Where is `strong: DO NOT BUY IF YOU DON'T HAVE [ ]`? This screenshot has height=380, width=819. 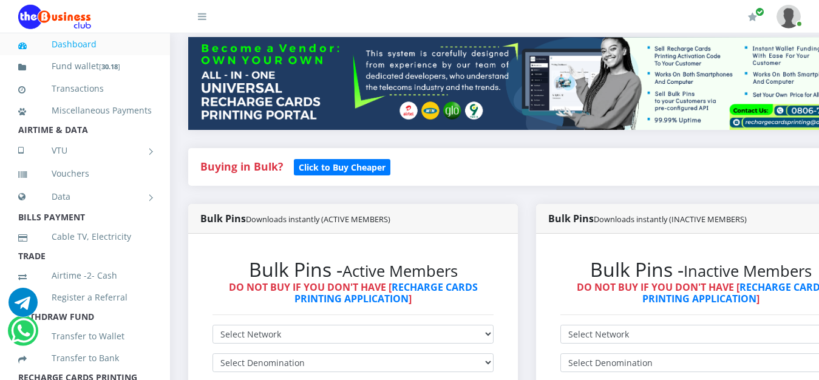
strong: DO NOT BUY IF YOU DON'T HAVE [ ] is located at coordinates (353, 292).